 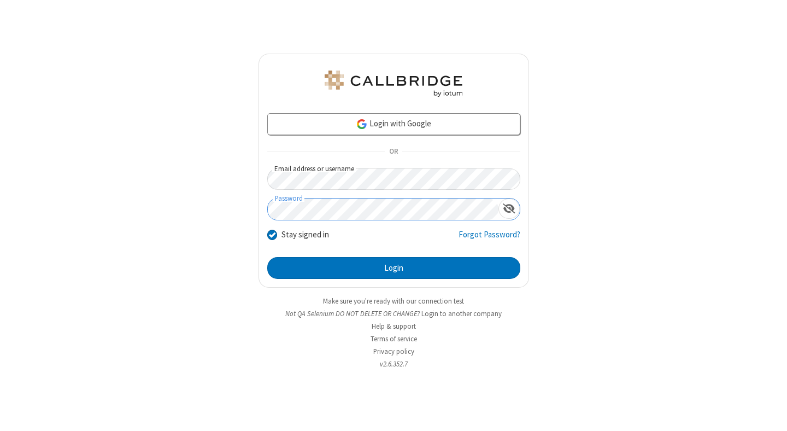 I want to click on a: Help & support, so click(x=394, y=326).